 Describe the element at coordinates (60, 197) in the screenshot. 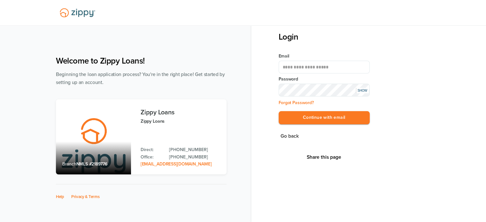

I see `a: Help` at that location.